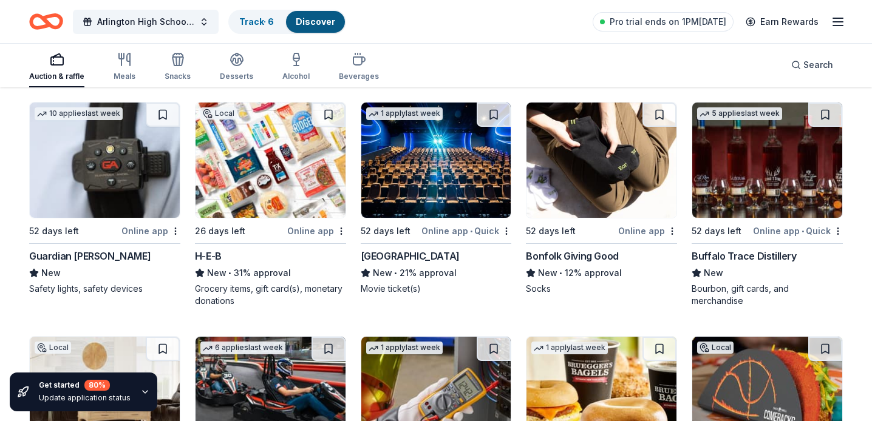 The height and width of the screenshot is (421, 872). Describe the element at coordinates (270, 205) in the screenshot. I see `a: Image for H-E-BLocal26 days leftOnline appH-E-BNew•31% approvalGrocery items, gift card(s), monet...` at that location.